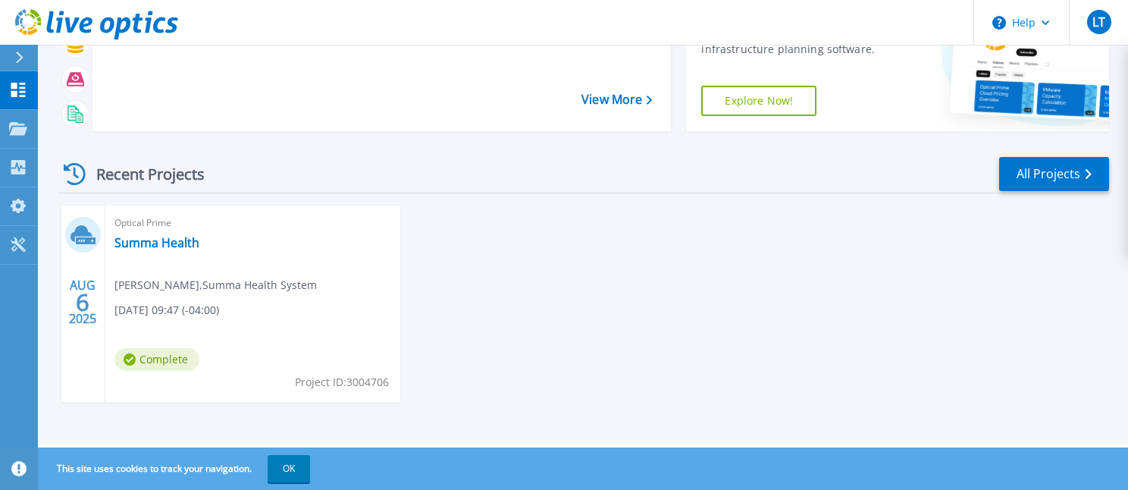 This screenshot has height=490, width=1128. Describe the element at coordinates (83, 302) in the screenshot. I see `div: AUG 2025` at that location.